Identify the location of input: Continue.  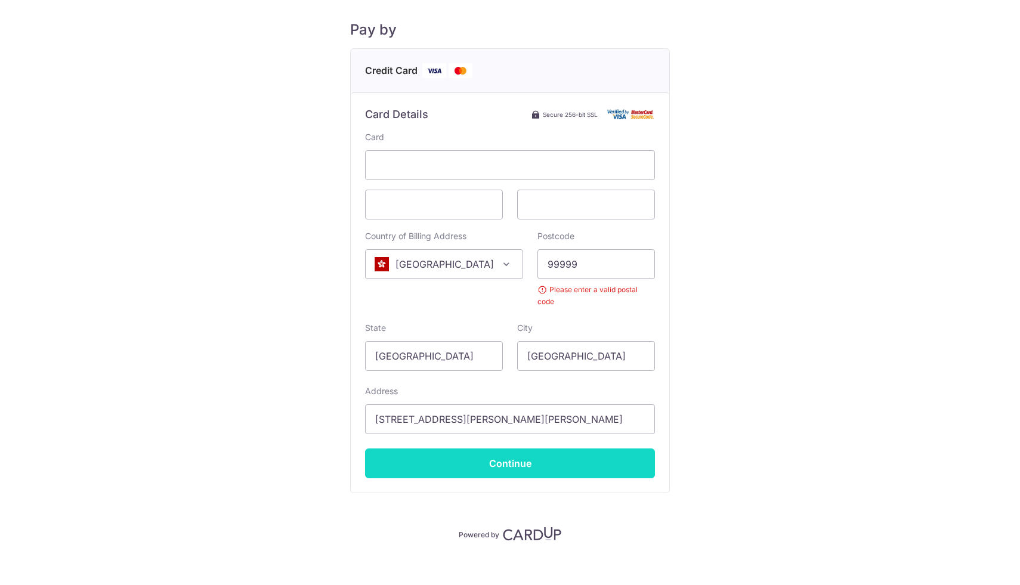
(510, 464).